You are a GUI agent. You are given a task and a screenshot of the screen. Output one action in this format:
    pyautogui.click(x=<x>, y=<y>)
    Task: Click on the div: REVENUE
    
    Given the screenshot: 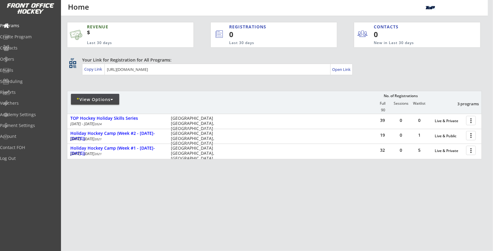 What is the action you would take?
    pyautogui.click(x=126, y=27)
    